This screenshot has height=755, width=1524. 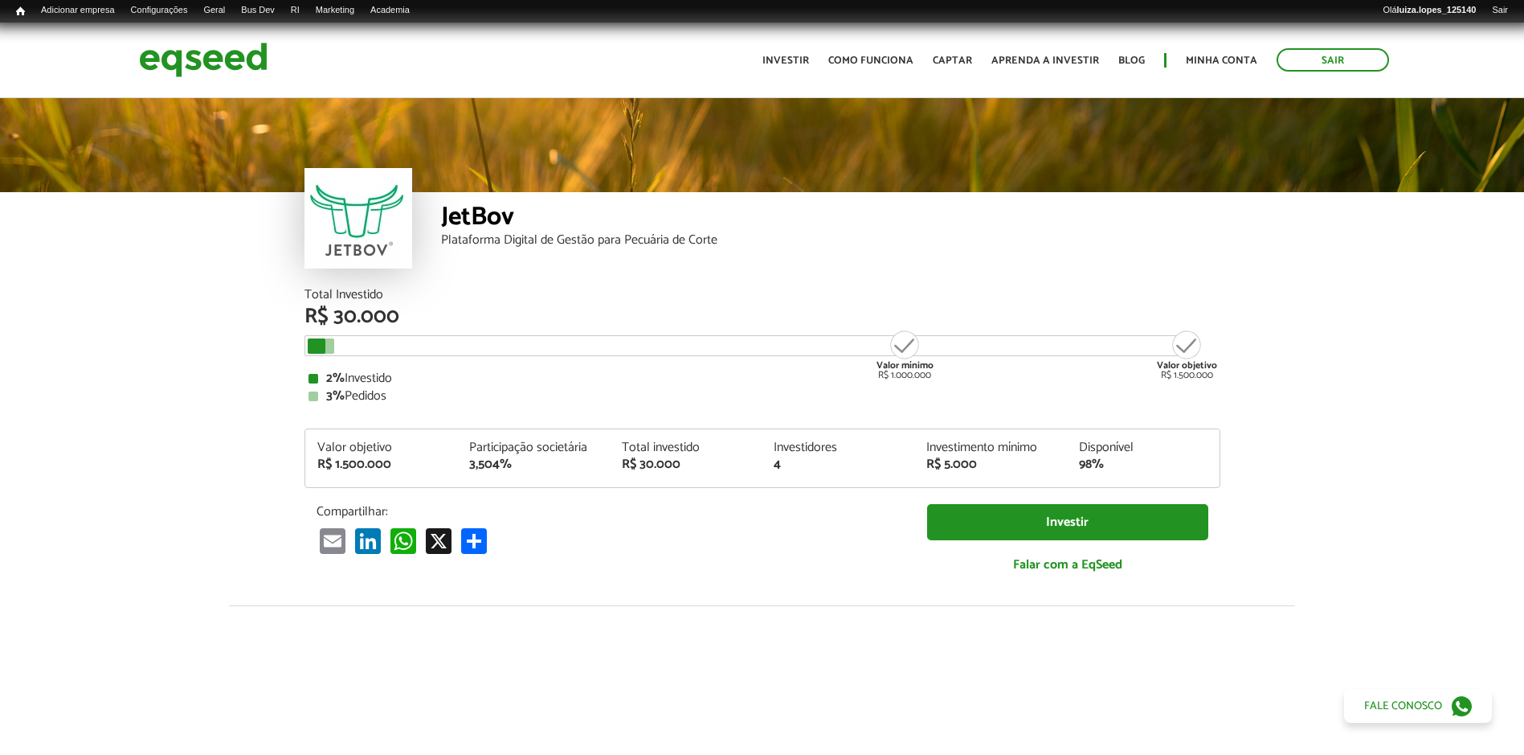 What do you see at coordinates (763, 295) in the screenshot?
I see `div: Total Investido` at bounding box center [763, 295].